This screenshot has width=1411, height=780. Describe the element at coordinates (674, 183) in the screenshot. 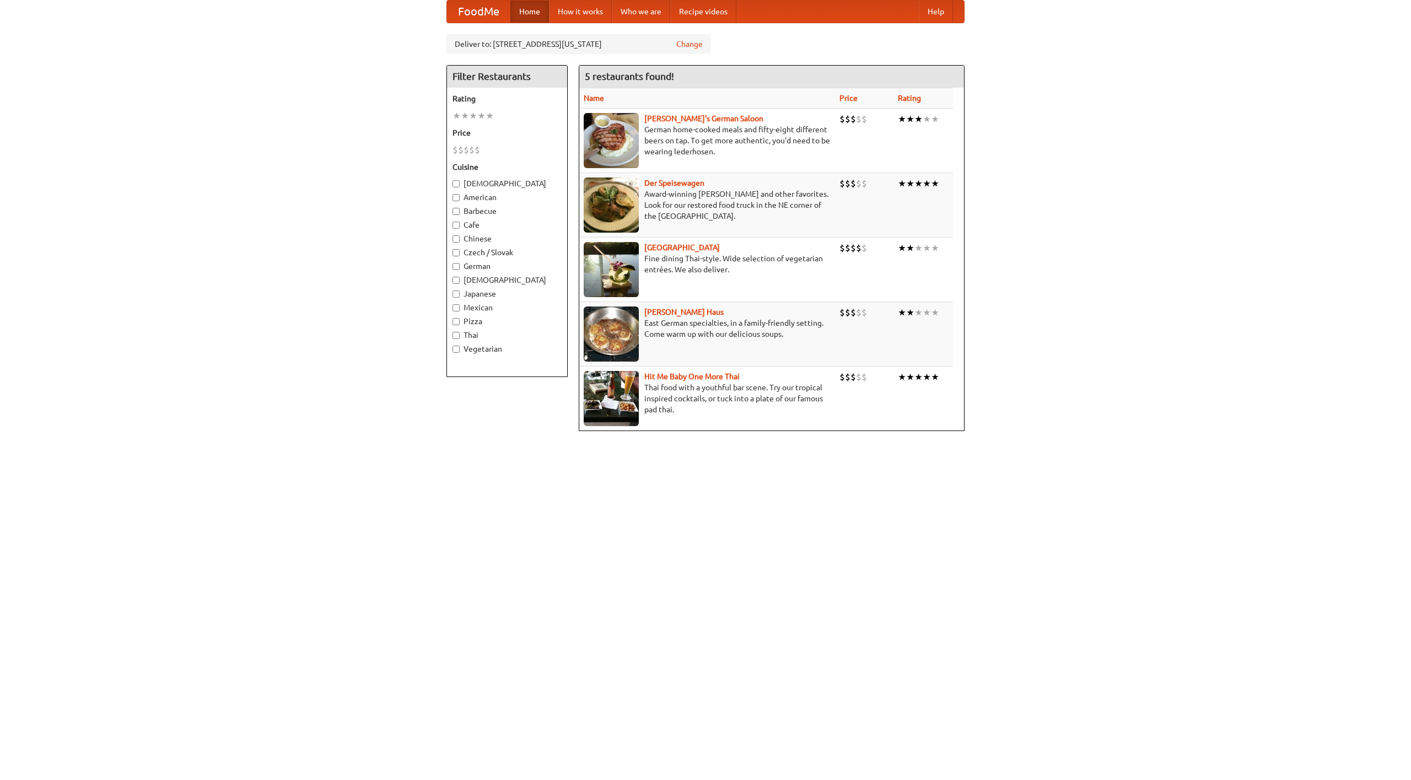

I see `a: Der Speisewagen` at that location.